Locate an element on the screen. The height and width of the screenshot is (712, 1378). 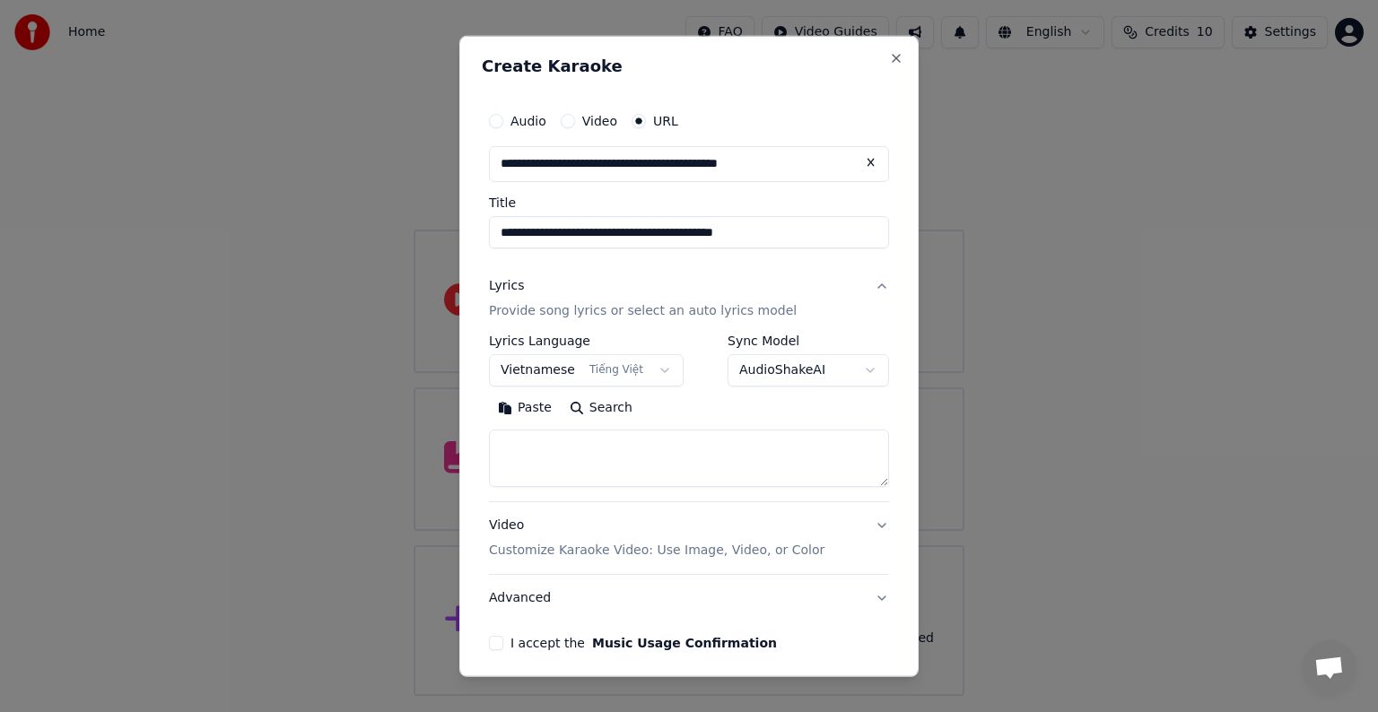
div: LyricsProvide song lyrics or select an auto lyrics model is located at coordinates (689, 418).